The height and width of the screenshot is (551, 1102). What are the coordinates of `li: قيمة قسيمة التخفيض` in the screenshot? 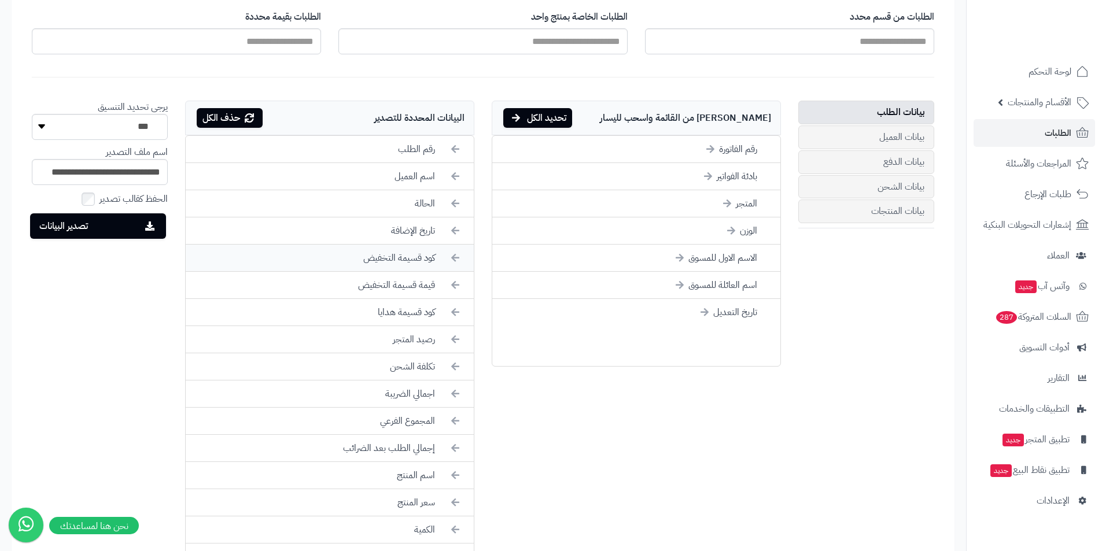 It's located at (330, 285).